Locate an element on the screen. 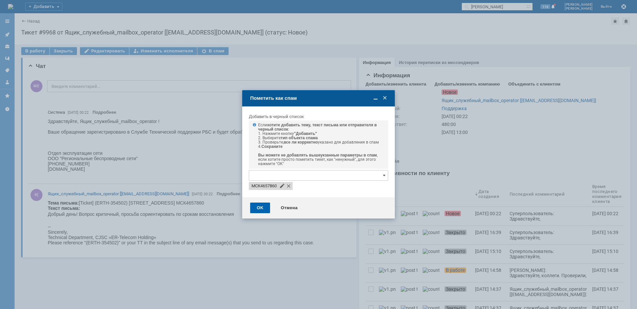  strong: "Добавить" is located at coordinates (305, 134).